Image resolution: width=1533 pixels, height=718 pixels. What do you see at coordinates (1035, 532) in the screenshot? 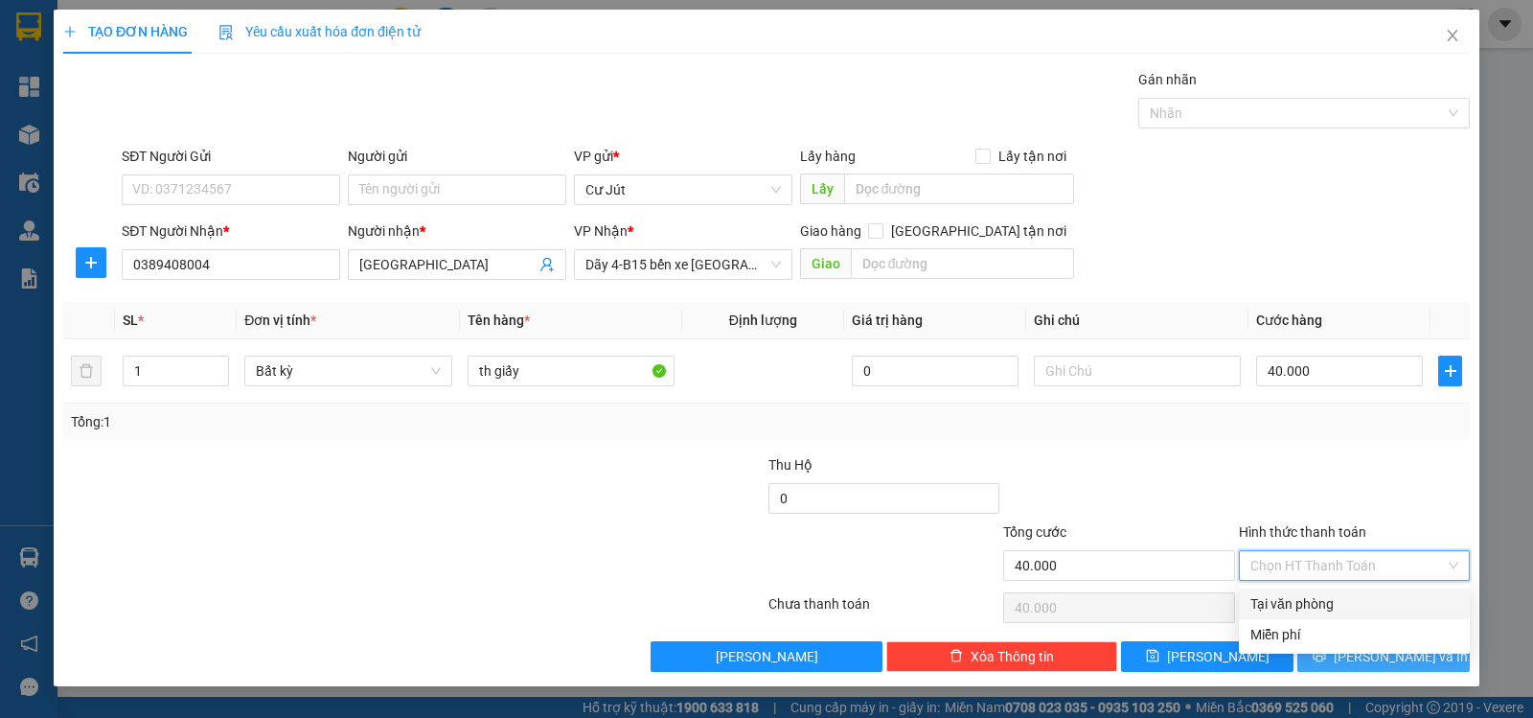
I see `span: Tổng cước` at bounding box center [1035, 532].